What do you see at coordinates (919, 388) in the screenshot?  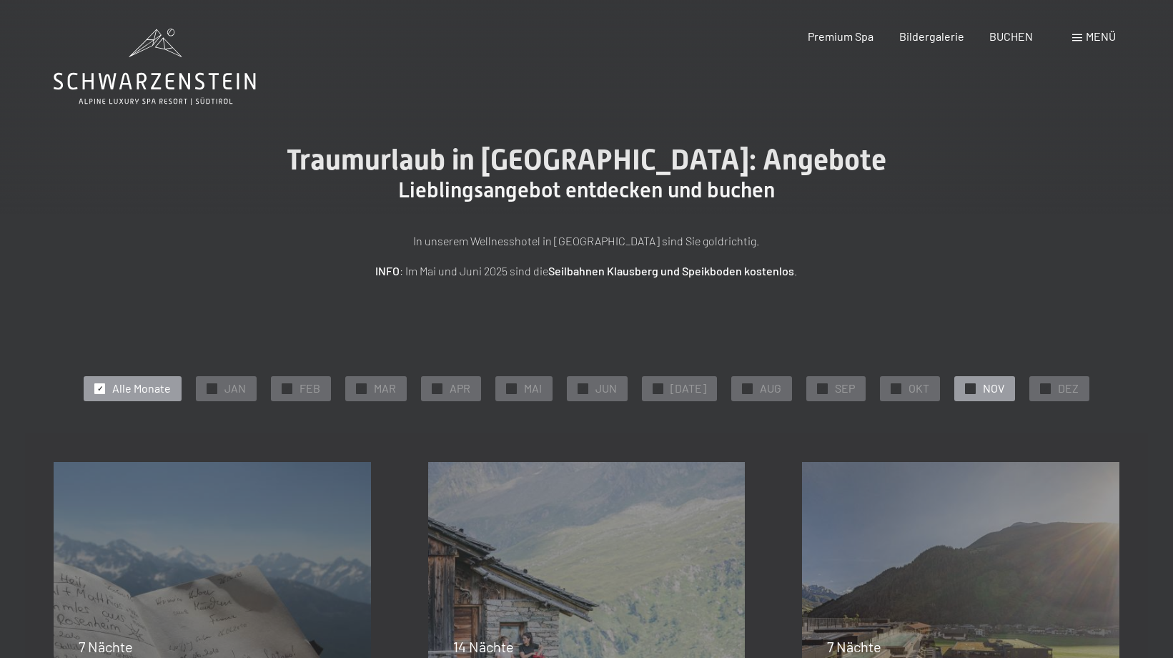 I see `span: OKT` at bounding box center [919, 388].